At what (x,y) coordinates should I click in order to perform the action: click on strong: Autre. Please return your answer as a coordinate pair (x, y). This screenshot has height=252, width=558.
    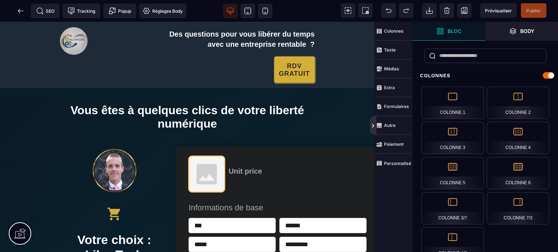
    Looking at the image, I should click on (390, 125).